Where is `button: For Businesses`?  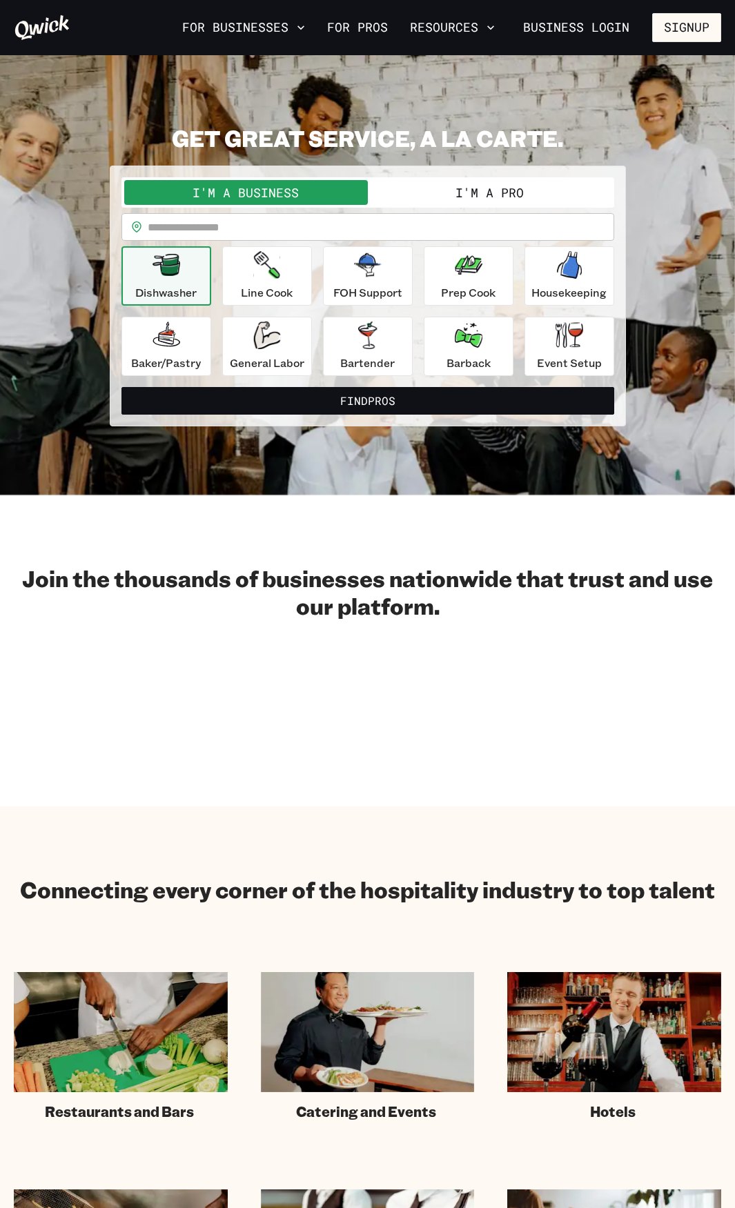 button: For Businesses is located at coordinates (243, 28).